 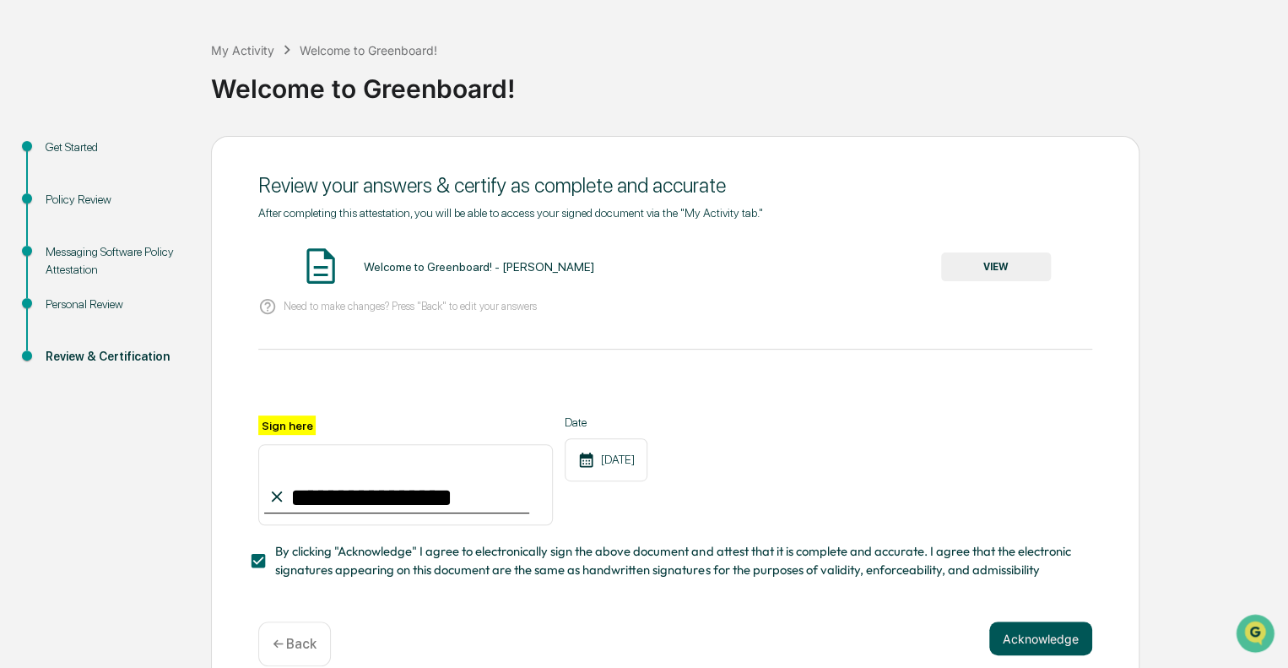 I want to click on p: Need to make changes? Press "Back" to edit your answers, so click(x=410, y=306).